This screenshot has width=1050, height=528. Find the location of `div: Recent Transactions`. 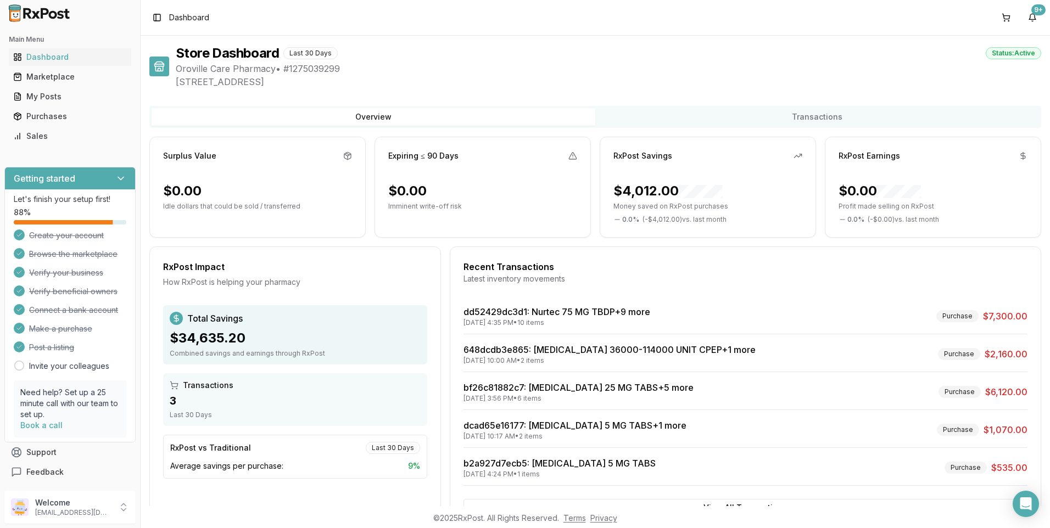

div: Recent Transactions is located at coordinates (745, 267).